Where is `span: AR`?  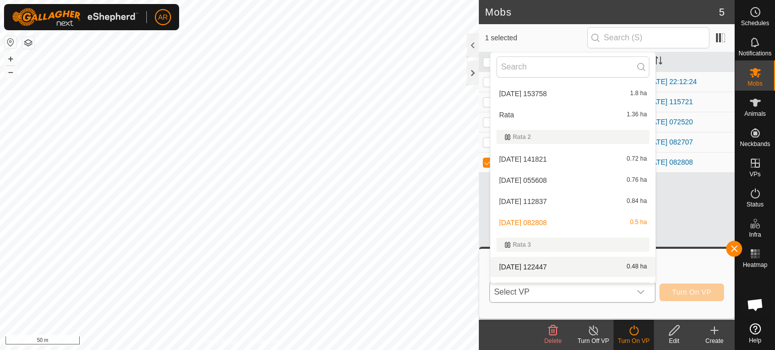 span: AR is located at coordinates (162, 17).